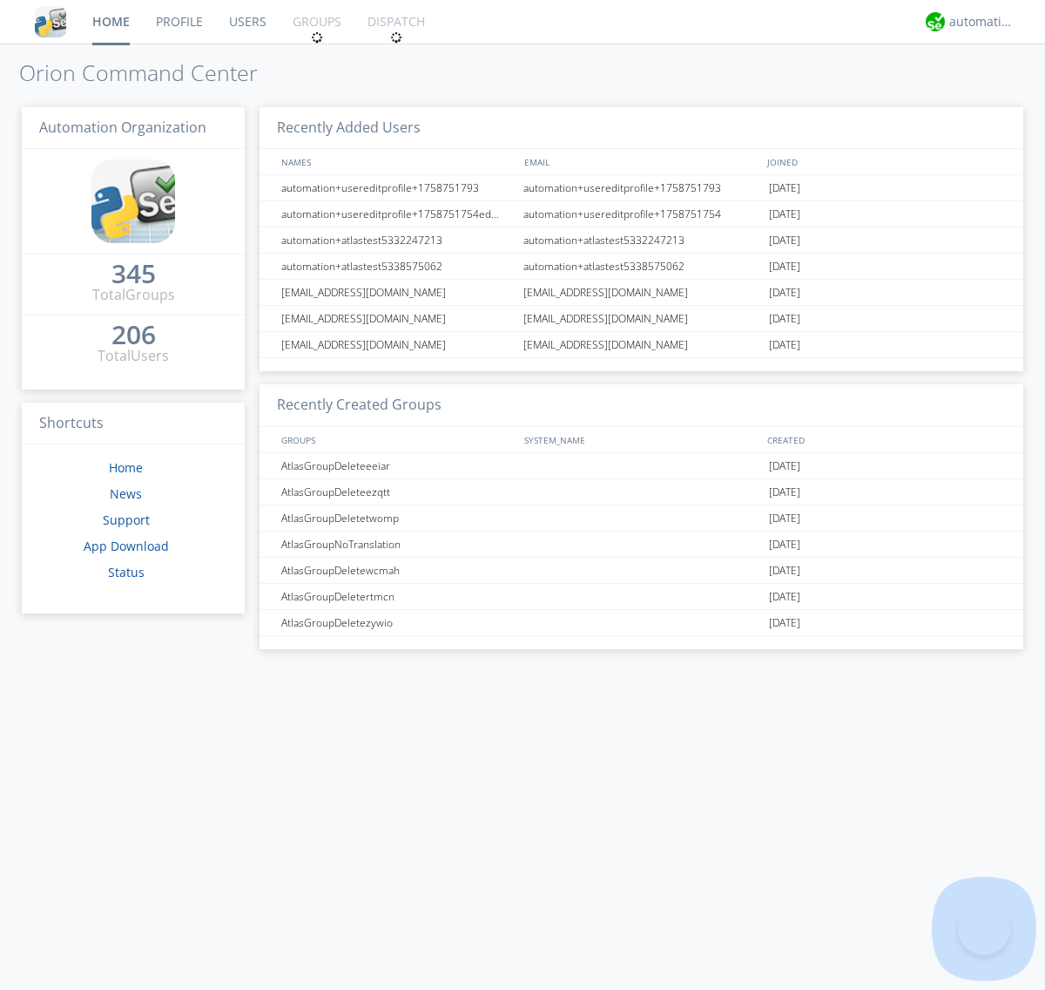 The width and height of the screenshot is (1045, 990). Describe the element at coordinates (641, 439) in the screenshot. I see `div: SYSTEM_NAME` at that location.